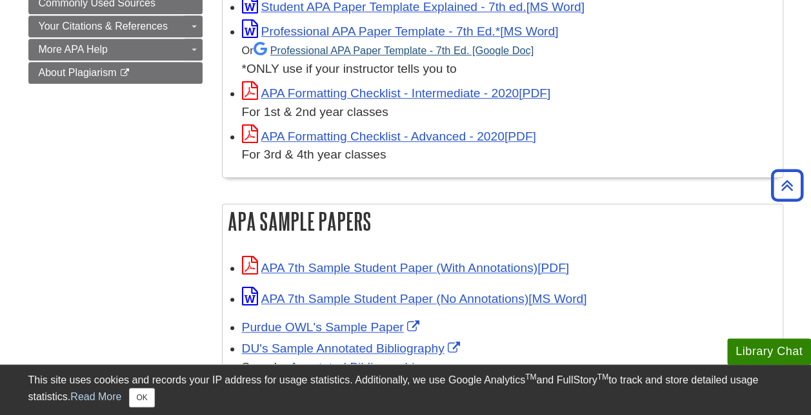 This screenshot has height=415, width=811. Describe the element at coordinates (509, 155) in the screenshot. I see `div: For 3rd & 4th year classes` at that location.